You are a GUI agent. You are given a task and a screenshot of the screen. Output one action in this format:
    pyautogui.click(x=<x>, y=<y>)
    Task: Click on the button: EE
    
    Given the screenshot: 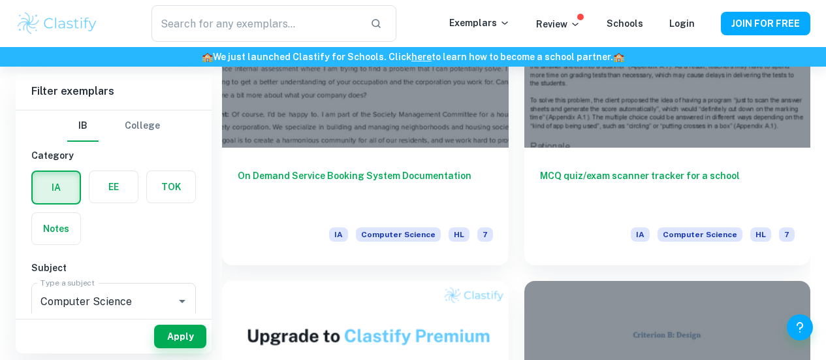 What is the action you would take?
    pyautogui.click(x=114, y=187)
    